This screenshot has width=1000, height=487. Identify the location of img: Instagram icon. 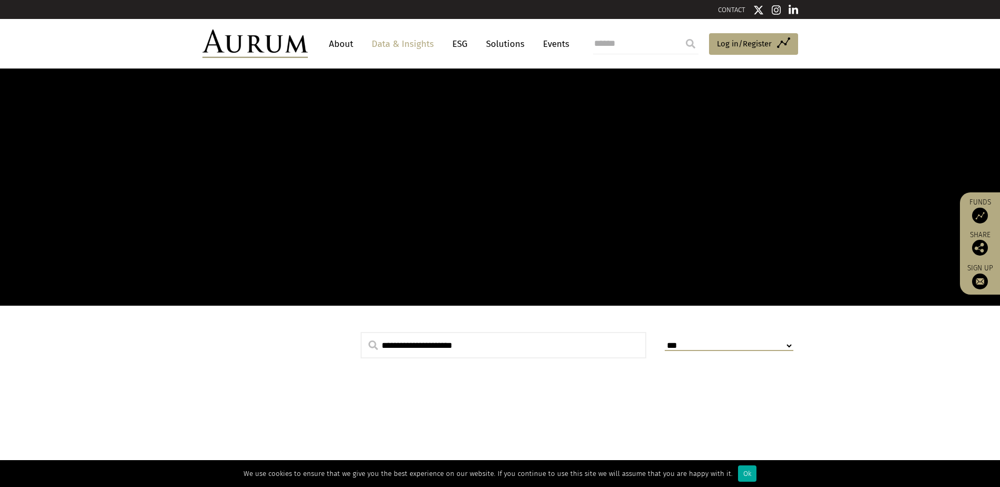
(776, 10).